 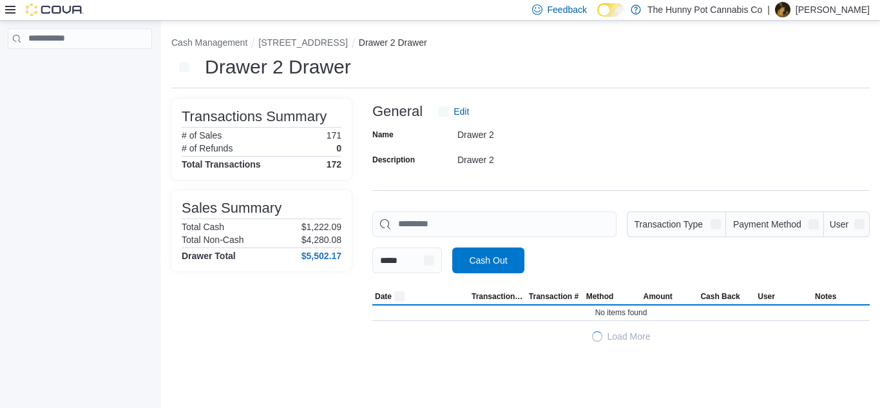 What do you see at coordinates (621, 336) in the screenshot?
I see `button: LoadingLoad More` at bounding box center [621, 336].